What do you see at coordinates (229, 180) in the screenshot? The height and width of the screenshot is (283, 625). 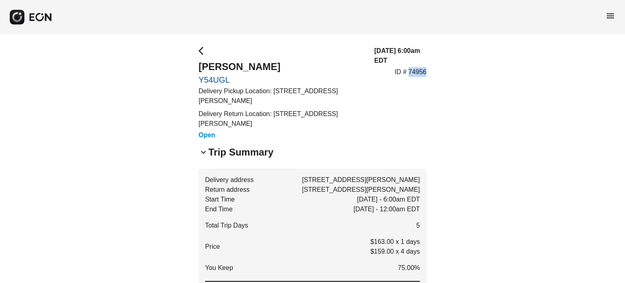 I see `span: Delivery address` at bounding box center [229, 180].